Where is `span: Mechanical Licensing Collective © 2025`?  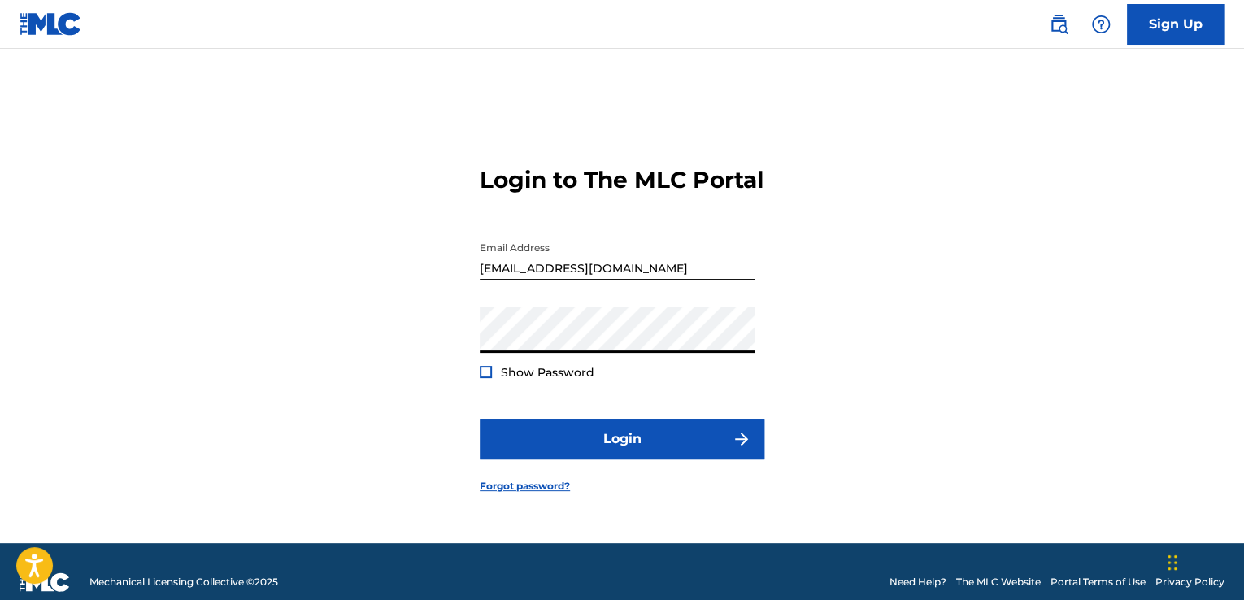 span: Mechanical Licensing Collective © 2025 is located at coordinates (184, 582).